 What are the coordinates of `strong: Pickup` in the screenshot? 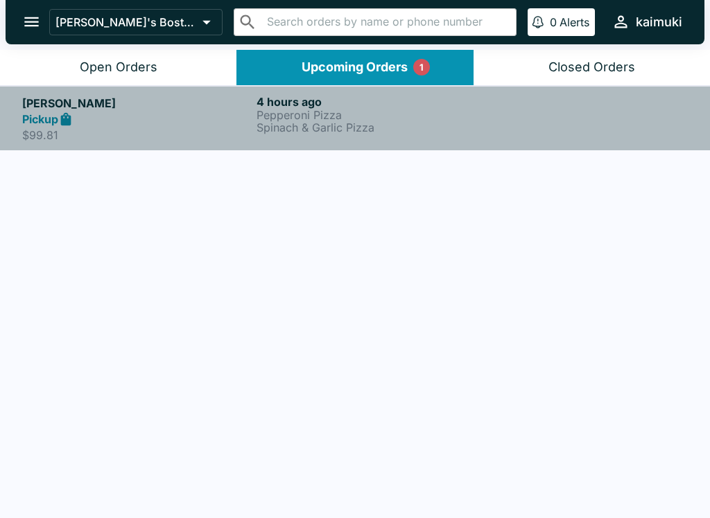 It's located at (40, 119).